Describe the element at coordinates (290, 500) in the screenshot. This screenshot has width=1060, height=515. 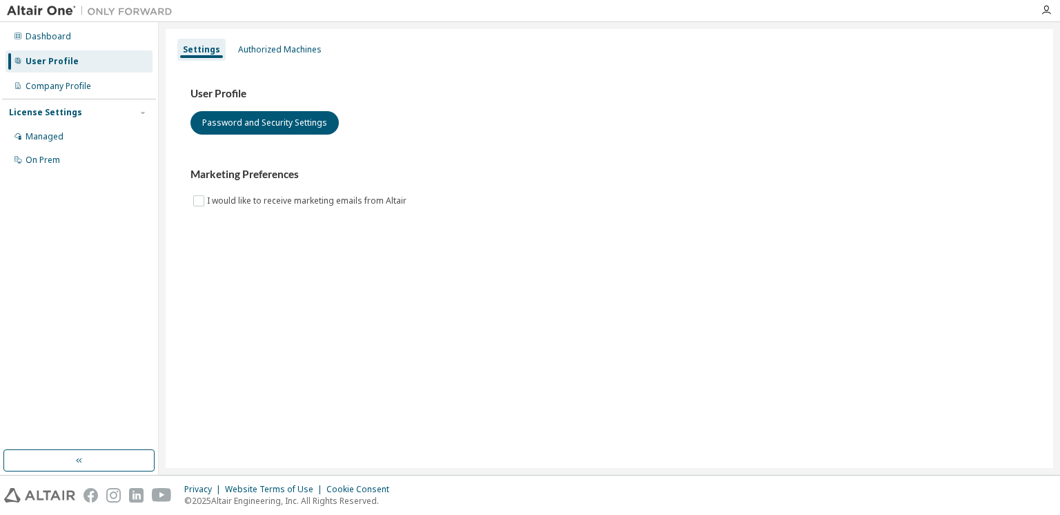
I see `p: © 2025 Altair Engineering, Inc. All Rights Reserved.` at that location.